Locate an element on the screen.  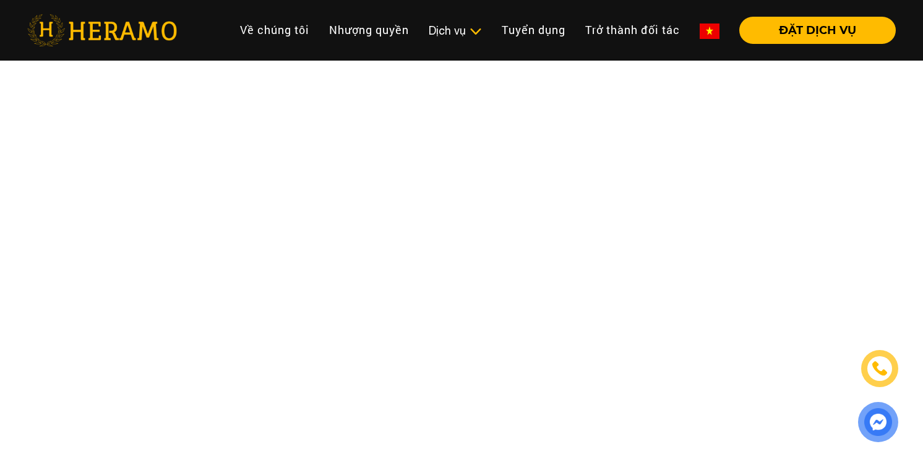
a: Nhượng quyền is located at coordinates (369, 30).